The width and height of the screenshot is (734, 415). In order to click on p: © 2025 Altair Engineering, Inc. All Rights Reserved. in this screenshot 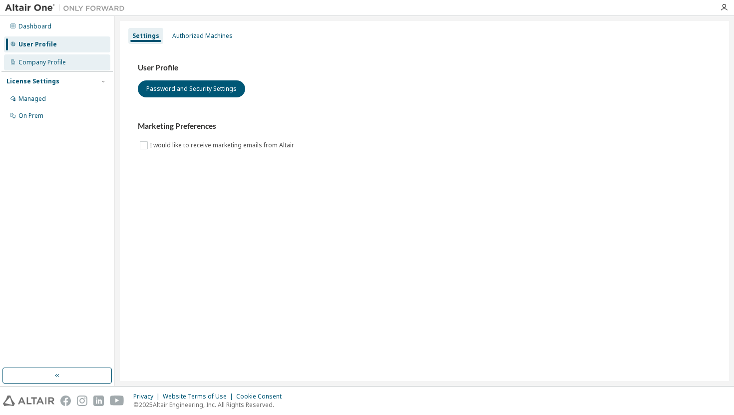, I will do `click(210, 405)`.